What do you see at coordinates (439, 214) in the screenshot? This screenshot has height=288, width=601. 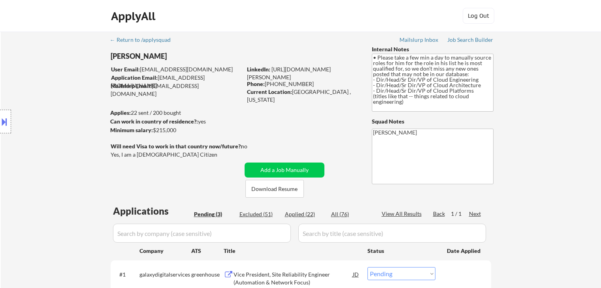 I see `div: Back` at bounding box center [439, 214].